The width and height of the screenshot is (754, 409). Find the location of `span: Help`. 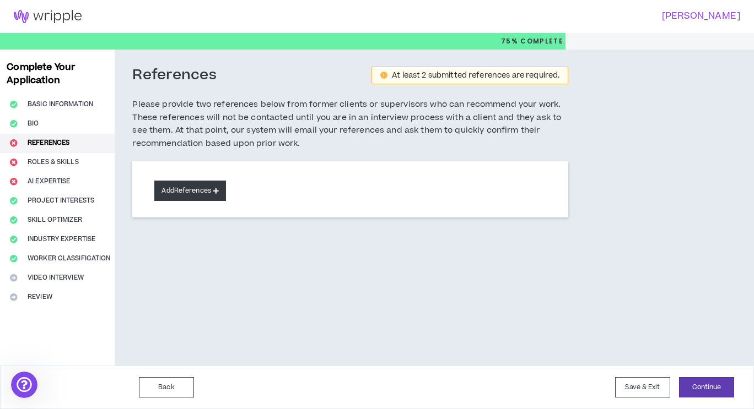

span: Help is located at coordinates (183, 339).